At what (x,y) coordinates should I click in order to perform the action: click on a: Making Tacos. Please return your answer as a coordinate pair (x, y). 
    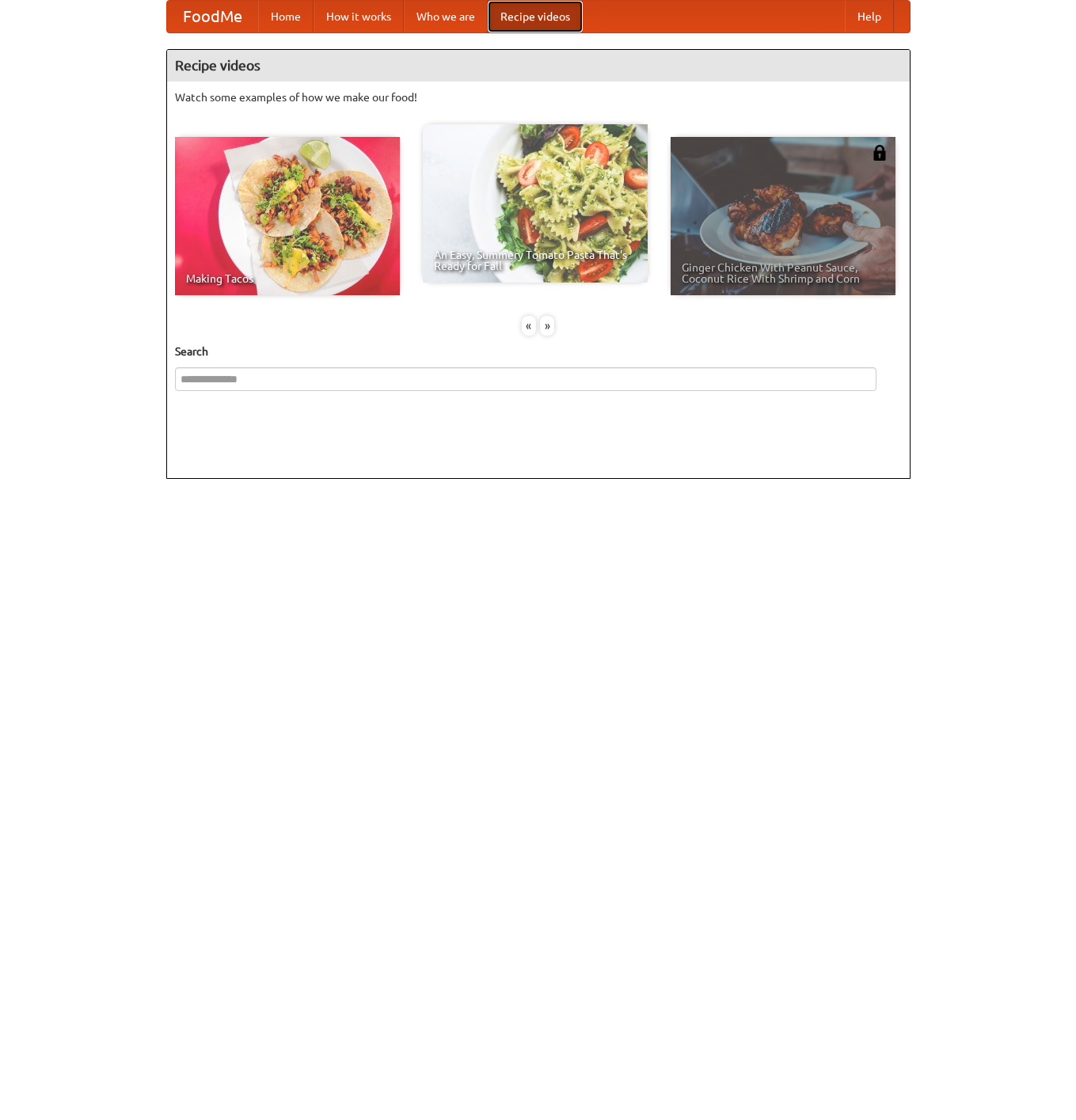
    Looking at the image, I should click on (288, 216).